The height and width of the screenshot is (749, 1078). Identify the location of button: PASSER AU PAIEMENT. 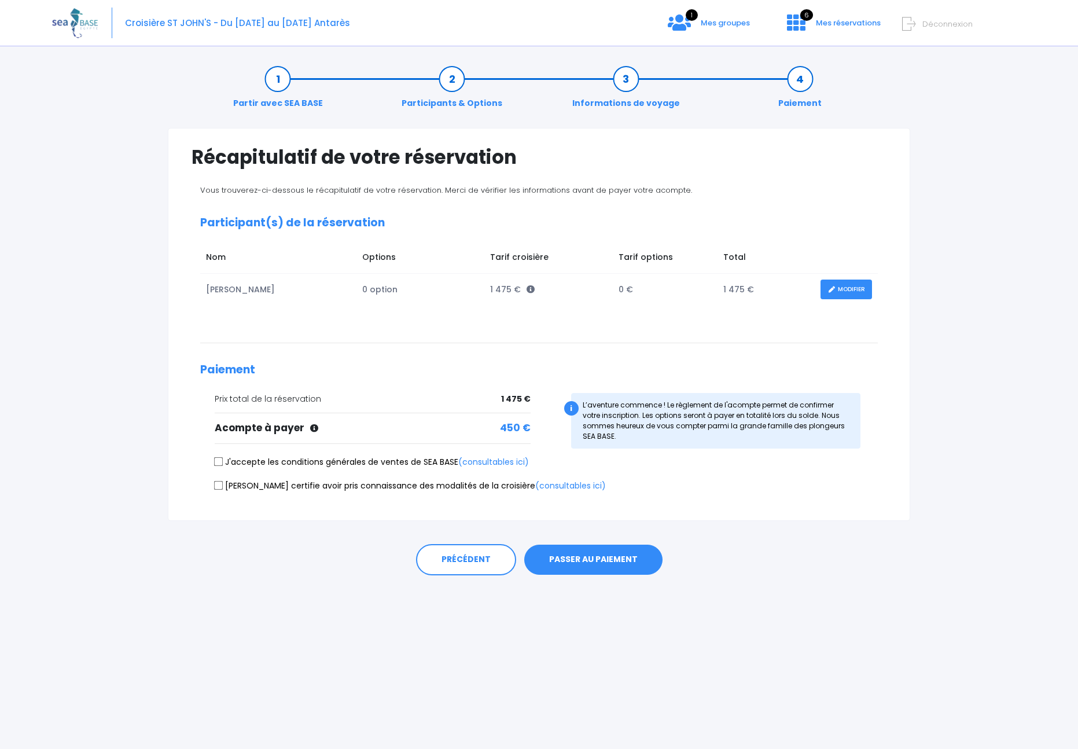
(593, 559).